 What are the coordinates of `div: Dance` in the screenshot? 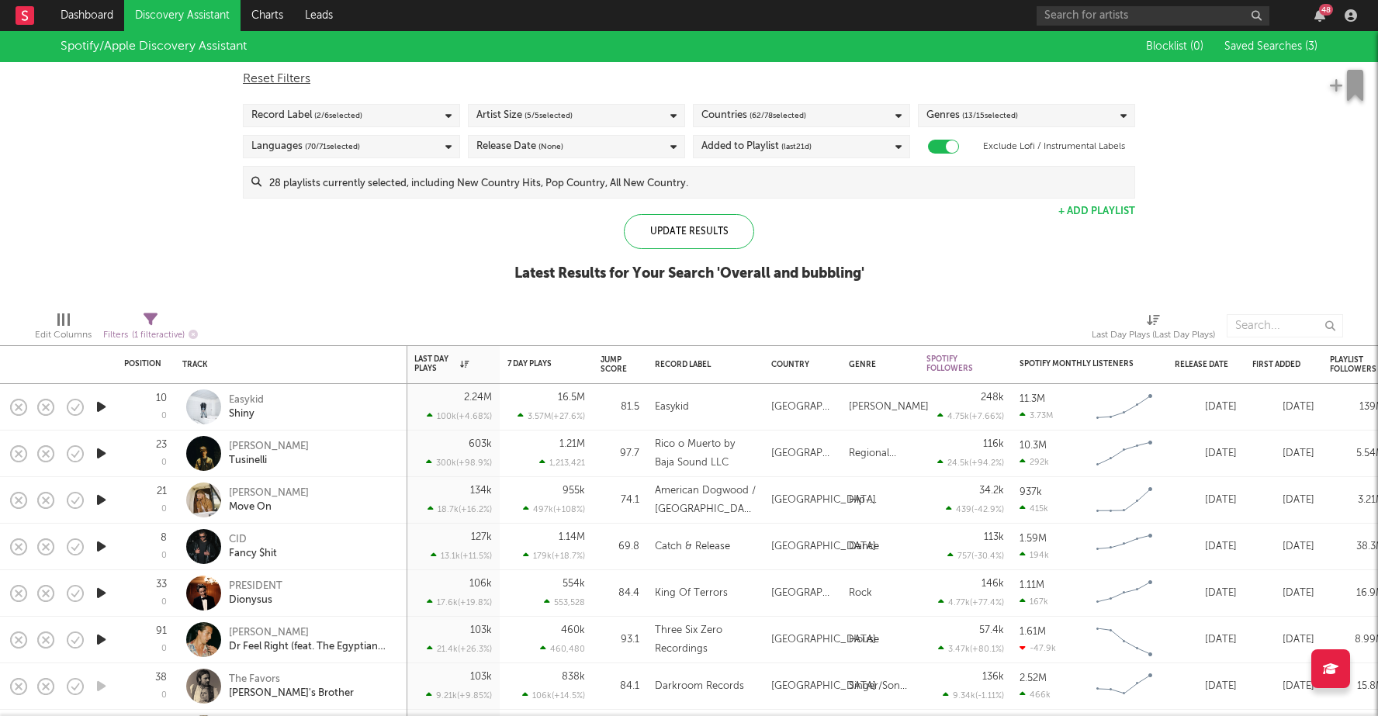 It's located at (863, 547).